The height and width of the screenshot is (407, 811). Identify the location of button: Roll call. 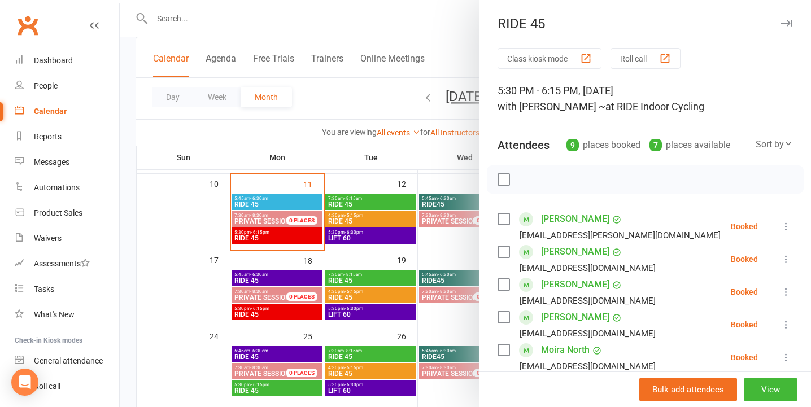
(646, 58).